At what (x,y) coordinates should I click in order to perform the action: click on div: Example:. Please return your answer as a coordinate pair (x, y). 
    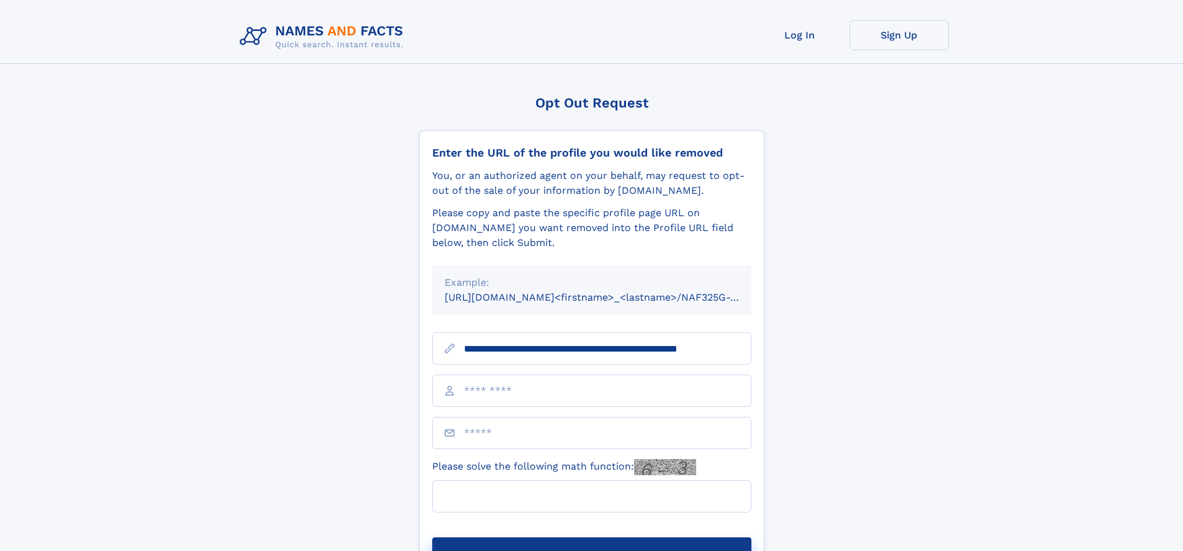
    Looking at the image, I should click on (592, 283).